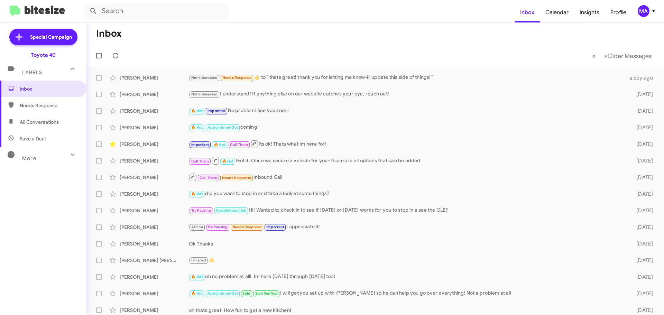 The width and height of the screenshot is (664, 315). What do you see at coordinates (527, 12) in the screenshot?
I see `a: Inbox` at bounding box center [527, 12].